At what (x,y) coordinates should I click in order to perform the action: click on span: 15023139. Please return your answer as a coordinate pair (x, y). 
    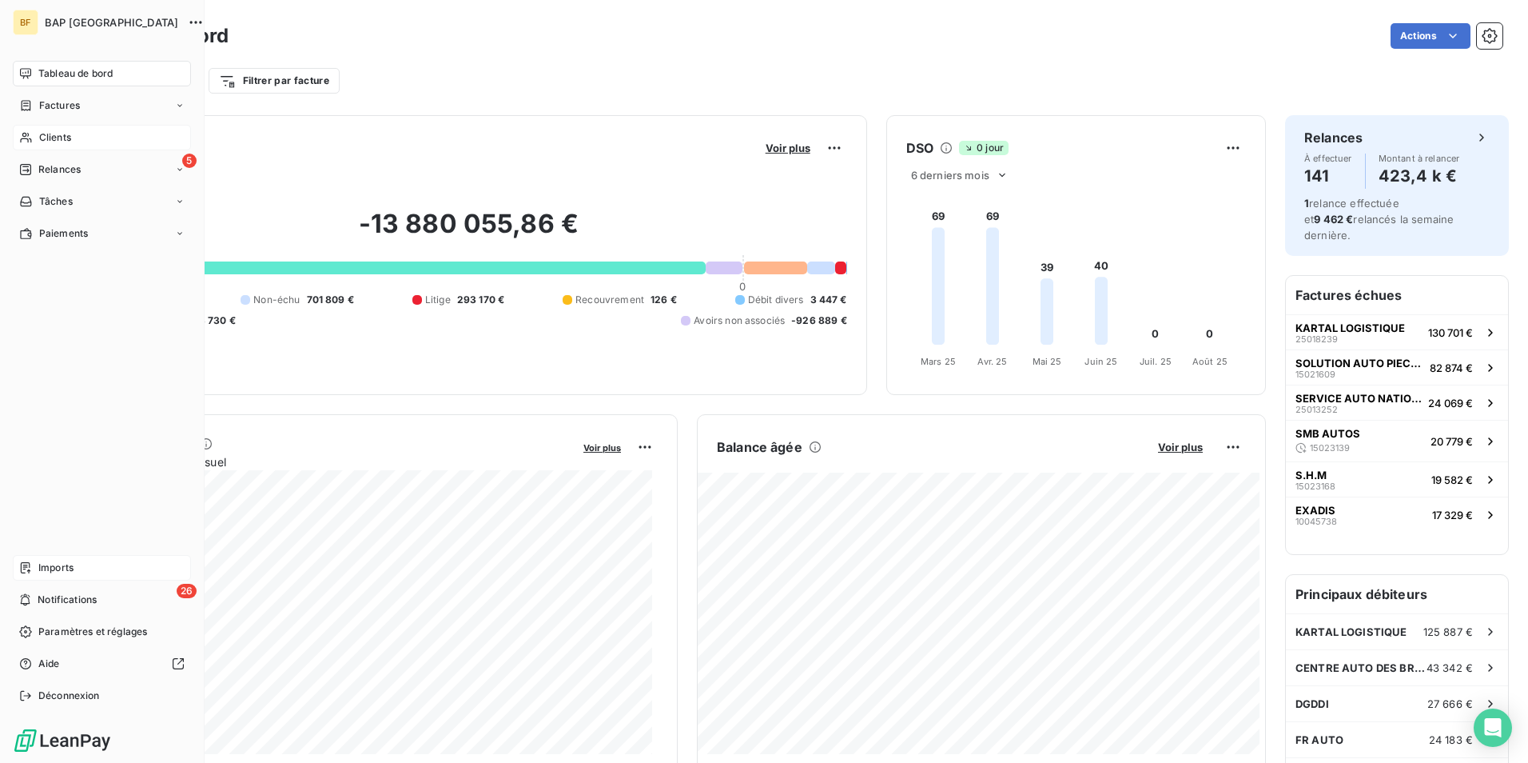
    Looking at the image, I should click on (1330, 448).